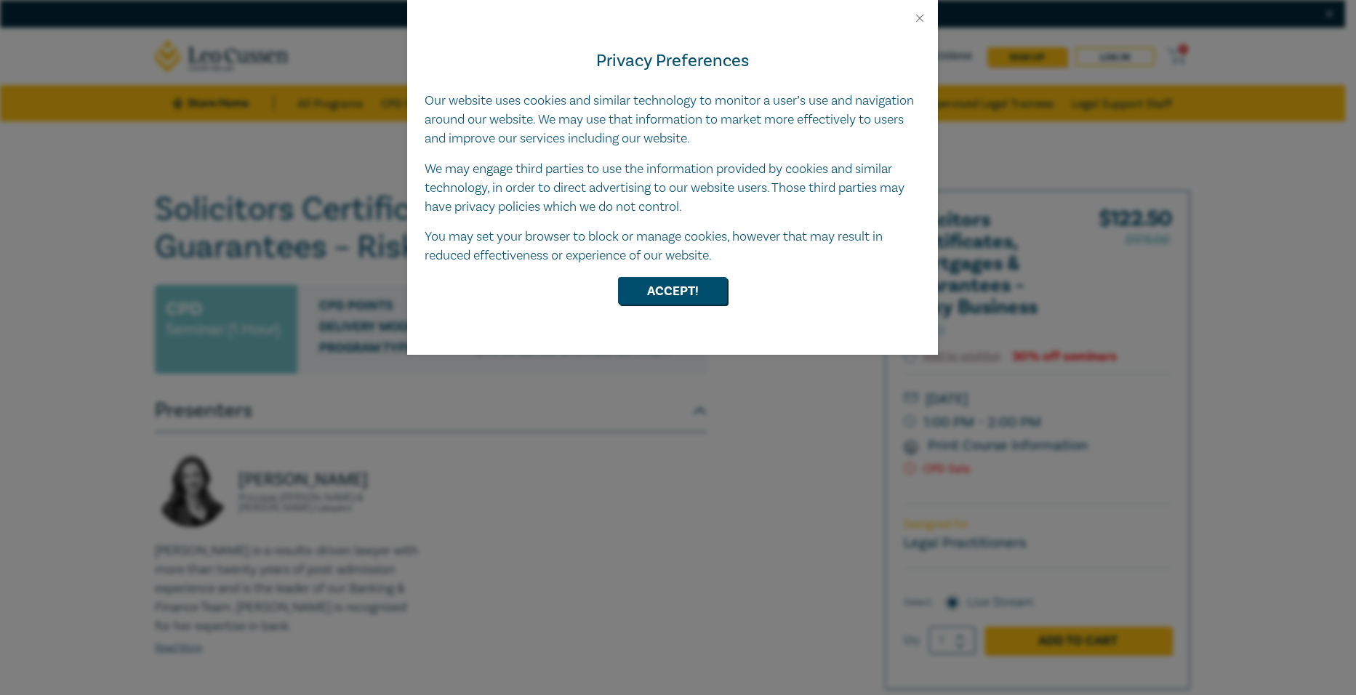  I want to click on p: Our website uses cookies and similar technology to monitor a user’s use and navigation around our..., so click(673, 120).